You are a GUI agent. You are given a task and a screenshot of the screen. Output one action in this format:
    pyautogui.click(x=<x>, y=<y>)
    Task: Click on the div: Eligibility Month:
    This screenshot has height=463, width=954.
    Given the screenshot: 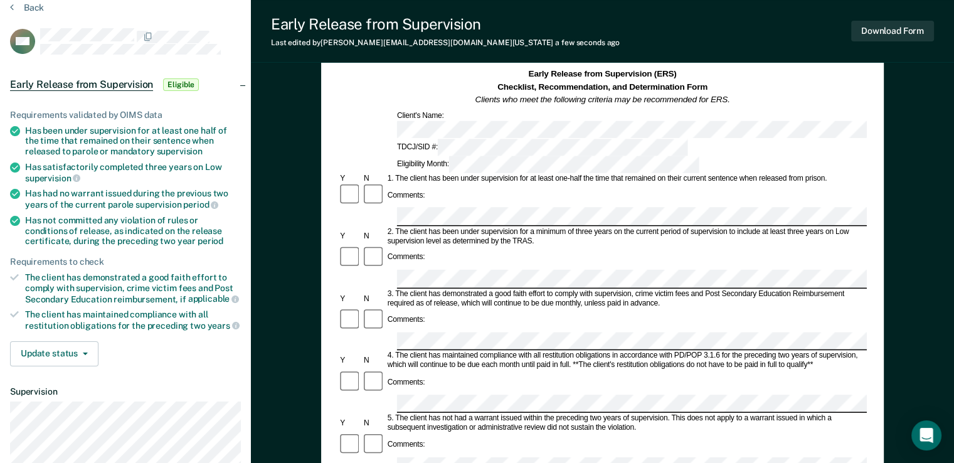 What is the action you would take?
    pyautogui.click(x=548, y=164)
    